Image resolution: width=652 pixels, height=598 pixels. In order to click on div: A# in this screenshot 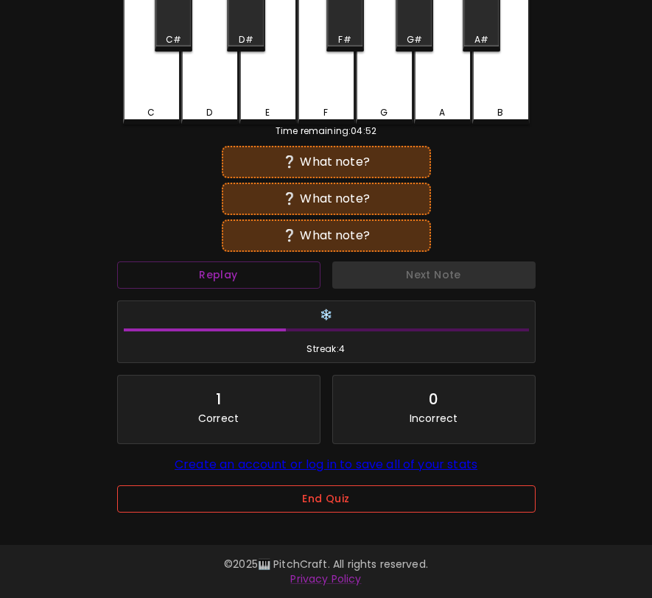, I will do `click(481, 40)`.